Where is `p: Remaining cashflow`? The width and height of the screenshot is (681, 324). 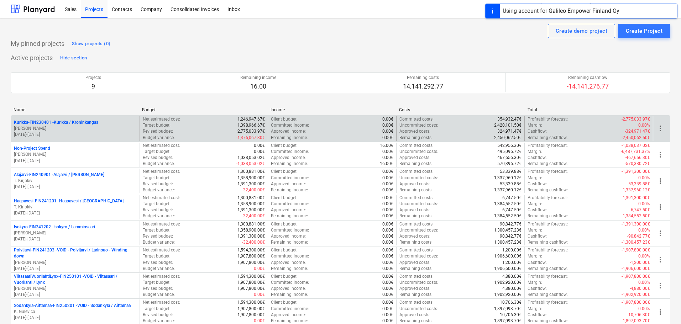
p: Remaining cashflow is located at coordinates (588, 78).